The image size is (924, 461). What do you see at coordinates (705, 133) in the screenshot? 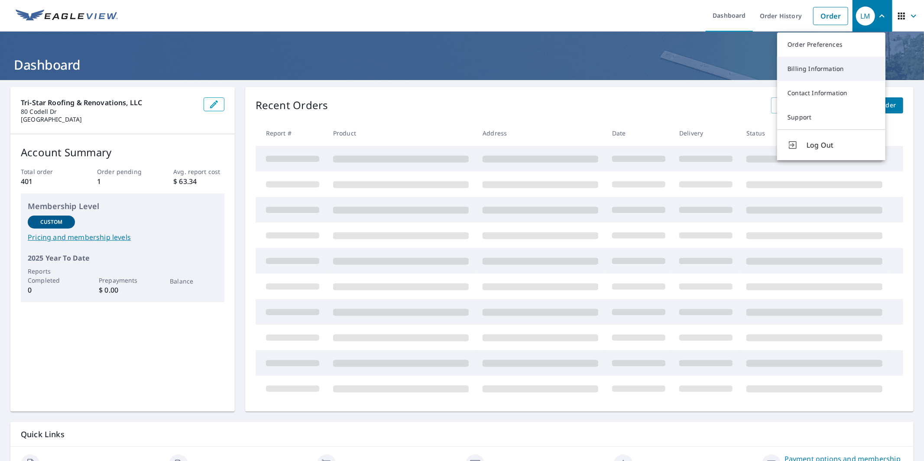
I see `th: Delivery` at bounding box center [705, 133].